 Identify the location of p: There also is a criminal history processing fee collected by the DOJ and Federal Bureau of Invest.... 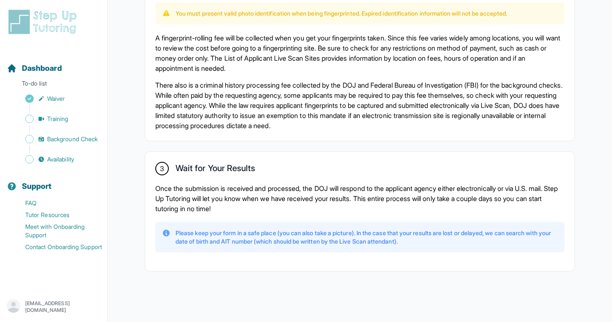
(360, 105).